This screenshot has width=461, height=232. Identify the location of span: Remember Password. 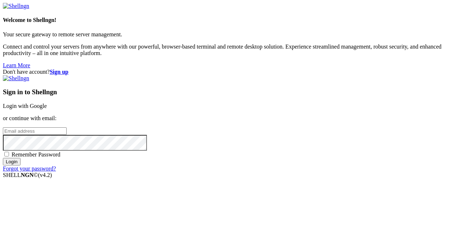
(36, 154).